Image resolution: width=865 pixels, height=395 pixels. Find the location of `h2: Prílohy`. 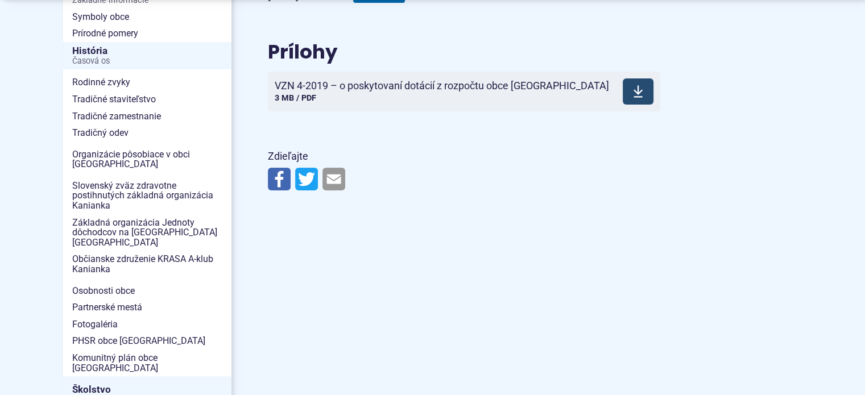

h2: Prílohy is located at coordinates (470, 52).